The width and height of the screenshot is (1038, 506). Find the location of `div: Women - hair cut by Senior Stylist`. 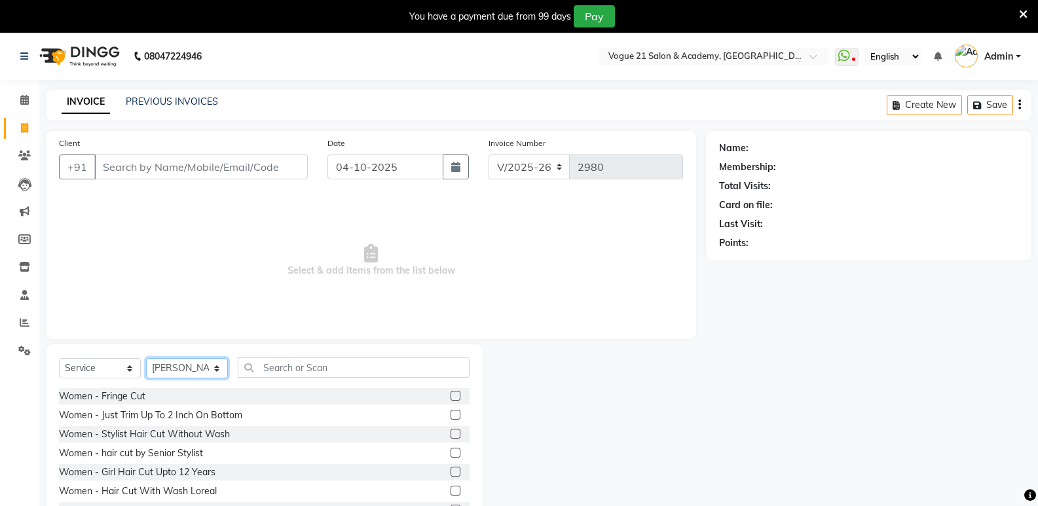

div: Women - hair cut by Senior Stylist is located at coordinates (131, 453).